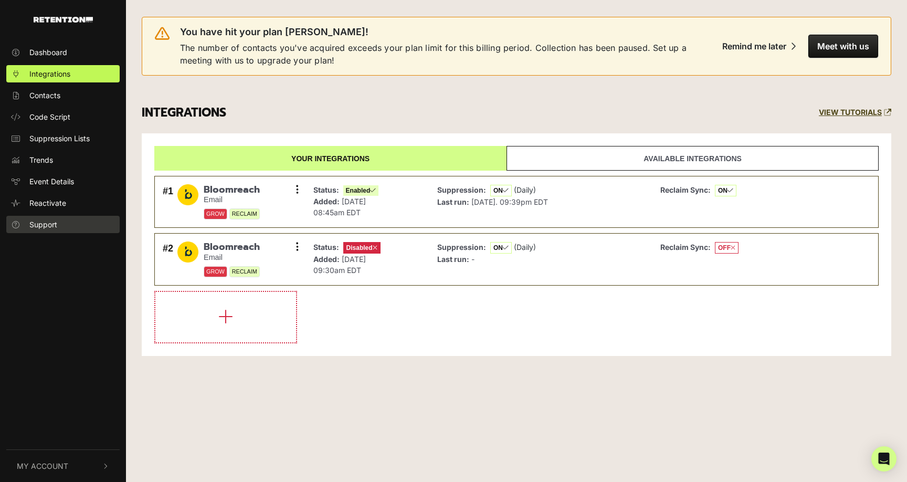 The height and width of the screenshot is (482, 907). What do you see at coordinates (843, 46) in the screenshot?
I see `button: Meet with us` at bounding box center [843, 46].